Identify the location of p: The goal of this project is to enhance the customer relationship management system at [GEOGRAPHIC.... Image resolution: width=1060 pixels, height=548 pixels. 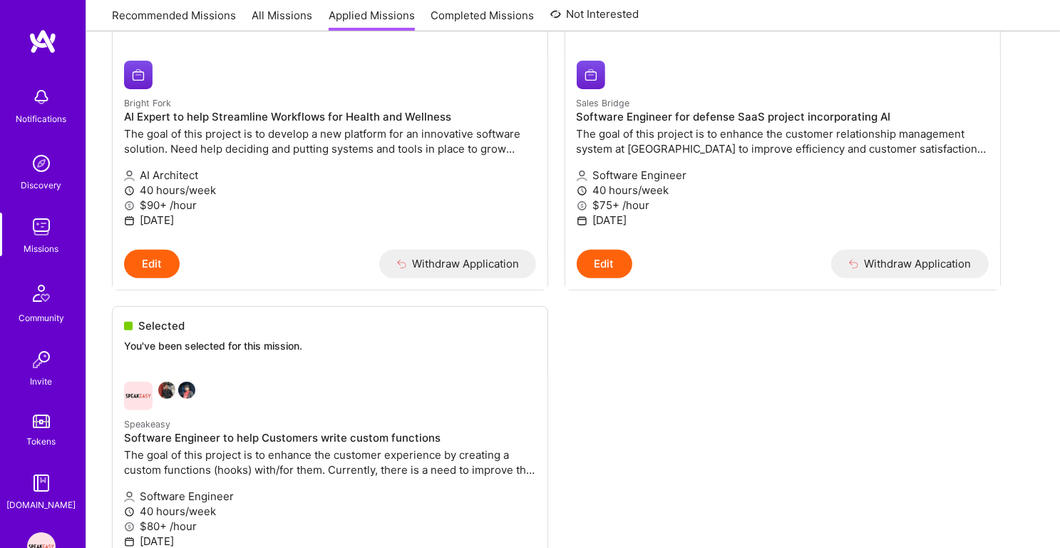
(783, 141).